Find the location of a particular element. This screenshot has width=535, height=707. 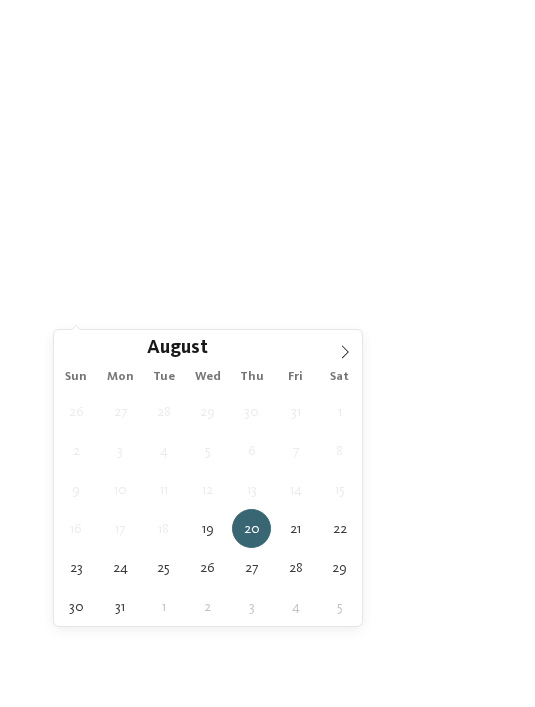

span: August 14, 2026 is located at coordinates (295, 489).